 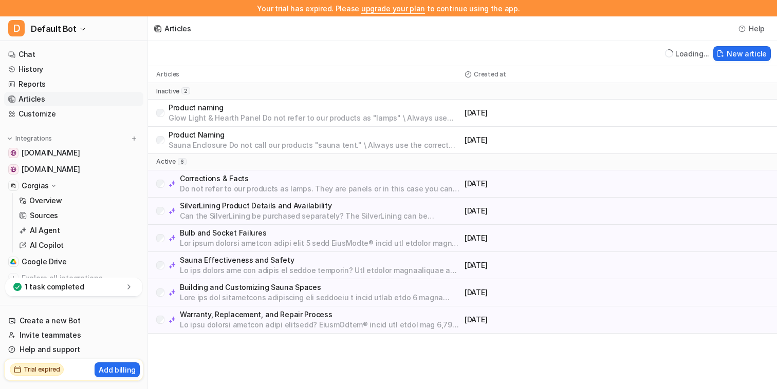 What do you see at coordinates (73, 99) in the screenshot?
I see `a: Articles` at bounding box center [73, 99].